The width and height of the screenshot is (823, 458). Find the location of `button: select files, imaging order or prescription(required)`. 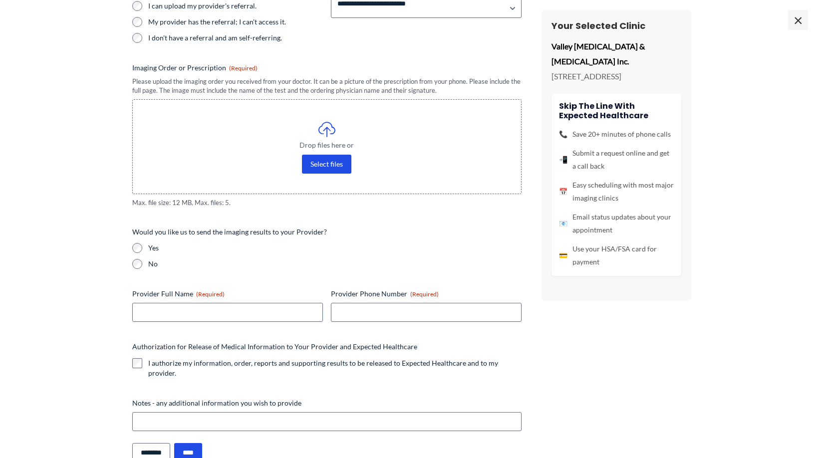

button: select files, imaging order or prescription(required) is located at coordinates (327, 164).